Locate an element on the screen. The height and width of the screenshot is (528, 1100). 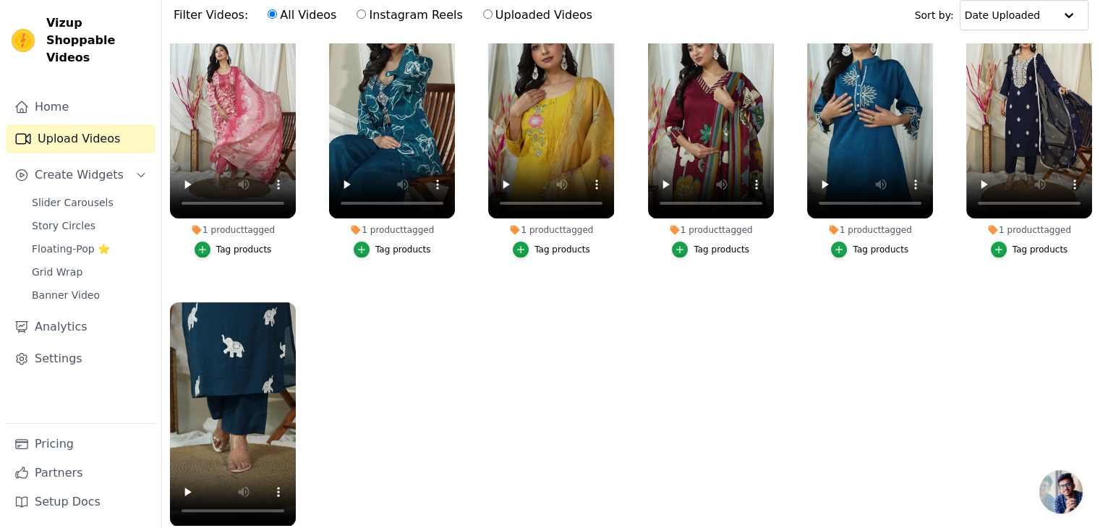
a: Open chat is located at coordinates (1061, 492).